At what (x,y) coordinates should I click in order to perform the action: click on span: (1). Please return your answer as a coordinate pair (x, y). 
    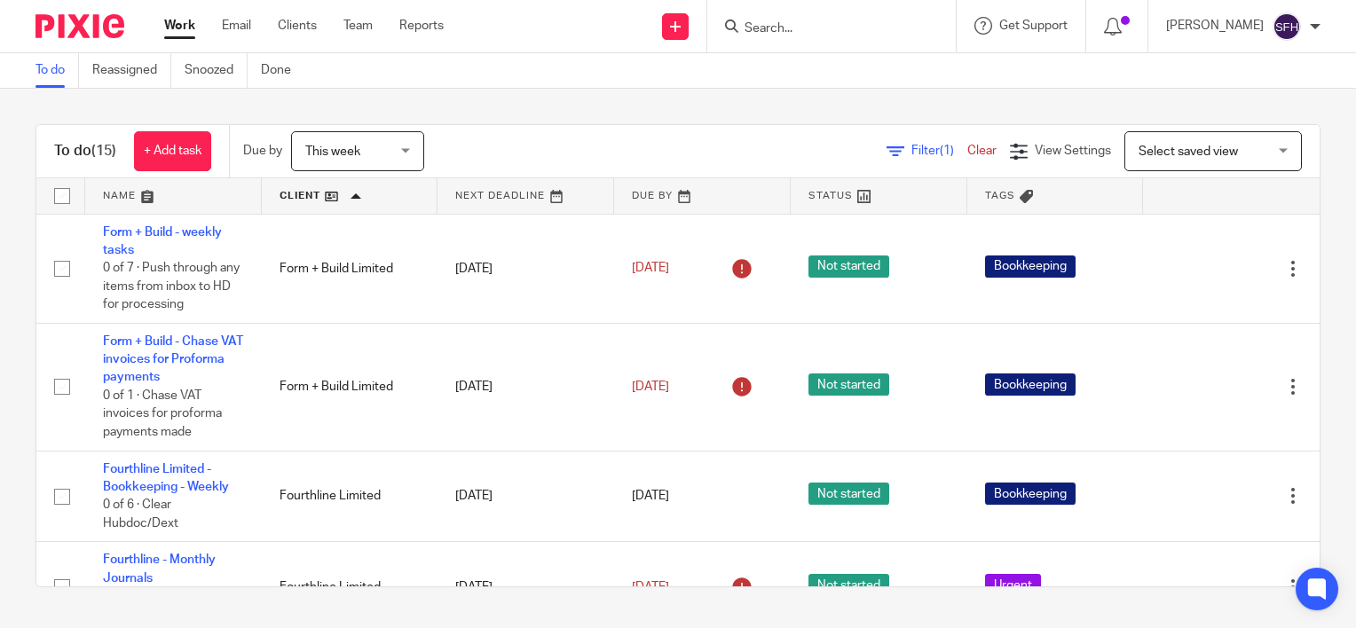
    Looking at the image, I should click on (947, 151).